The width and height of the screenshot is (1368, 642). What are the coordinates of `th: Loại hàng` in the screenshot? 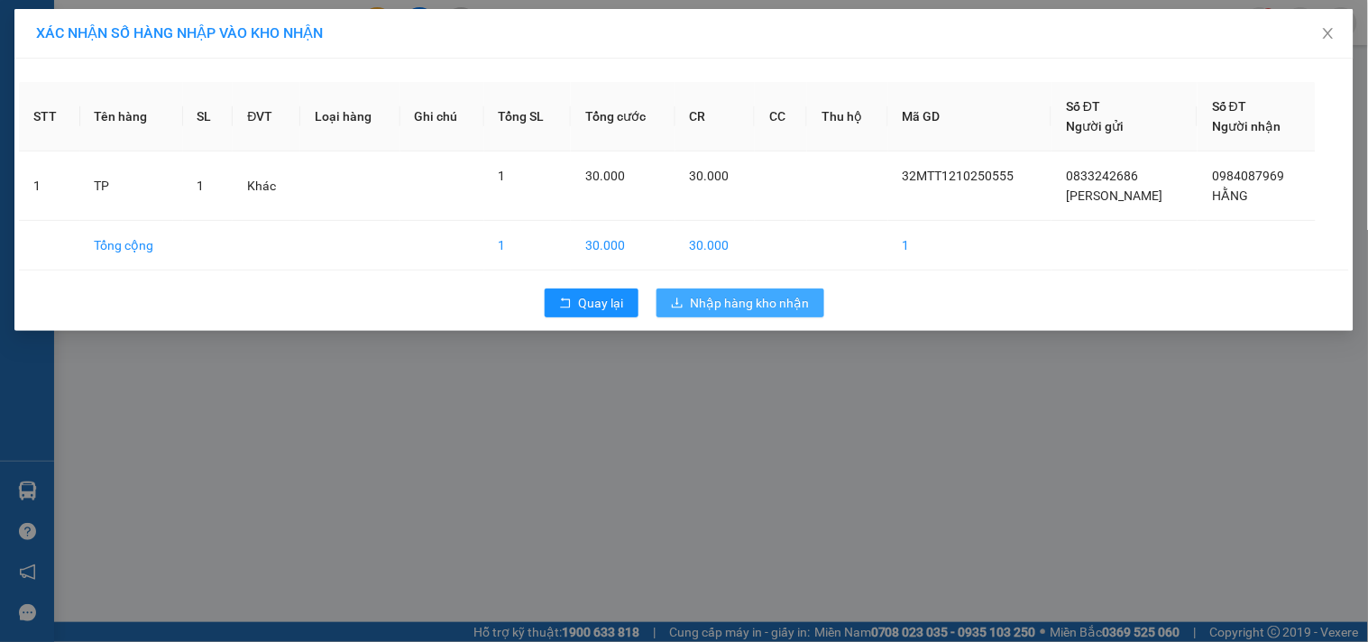 It's located at (350, 116).